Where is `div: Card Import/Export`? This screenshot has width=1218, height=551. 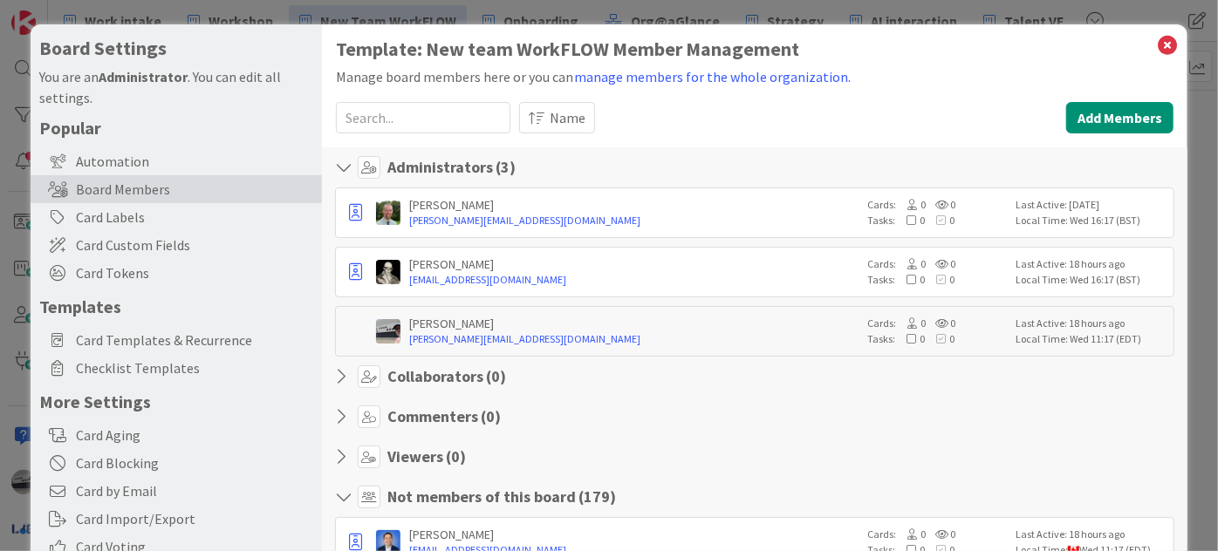 div: Card Import/Export is located at coordinates (176, 519).